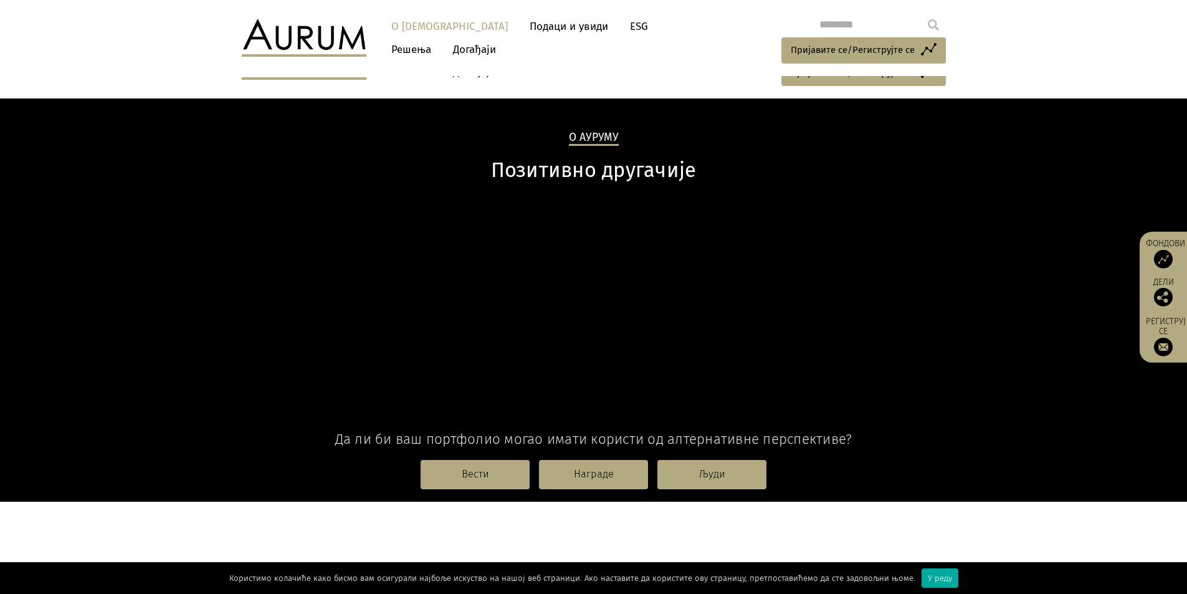  What do you see at coordinates (1164, 297) in the screenshot?
I see `img: Подели ову објаву` at bounding box center [1164, 297].